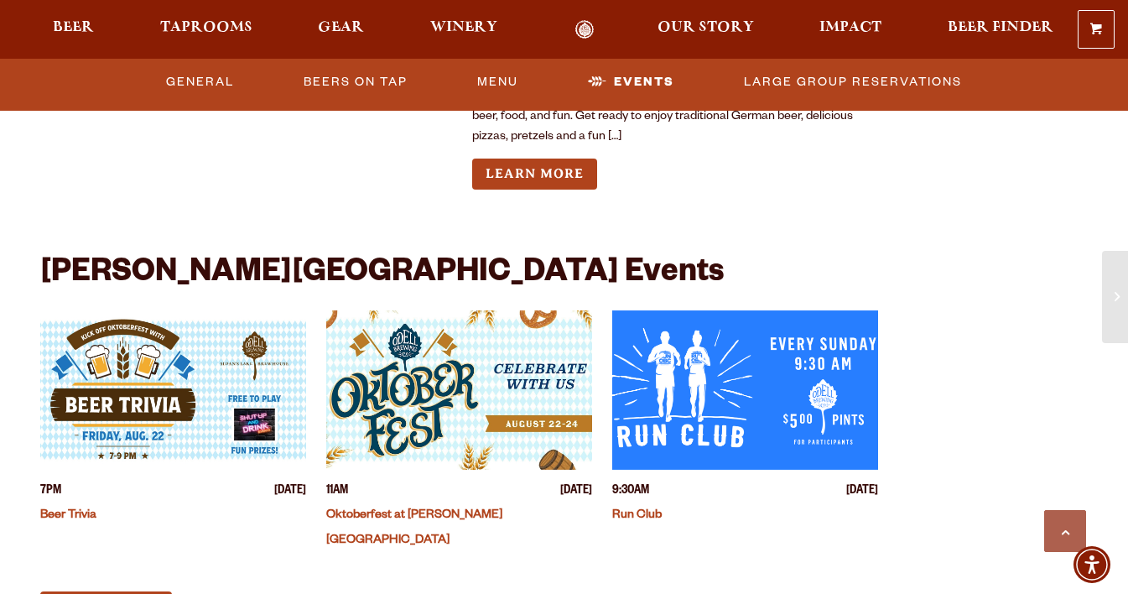 Image resolution: width=1128 pixels, height=594 pixels. I want to click on a: Run Club, so click(637, 516).